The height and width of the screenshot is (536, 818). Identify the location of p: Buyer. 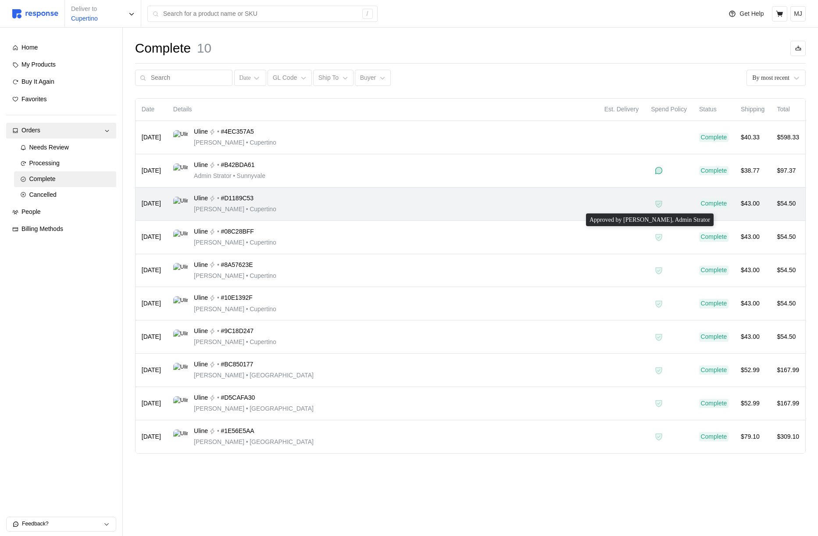
(368, 78).